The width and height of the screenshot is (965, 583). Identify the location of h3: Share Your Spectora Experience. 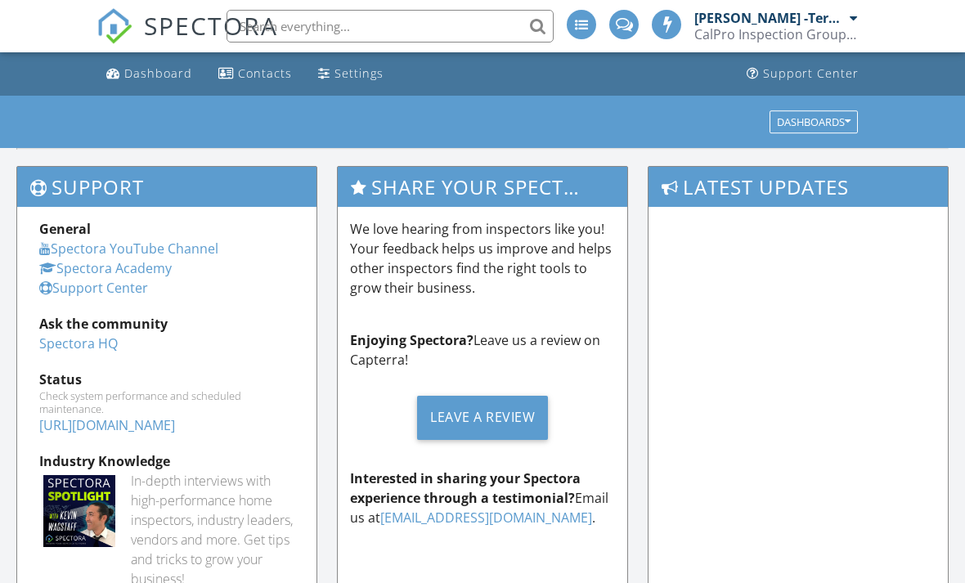
(483, 186).